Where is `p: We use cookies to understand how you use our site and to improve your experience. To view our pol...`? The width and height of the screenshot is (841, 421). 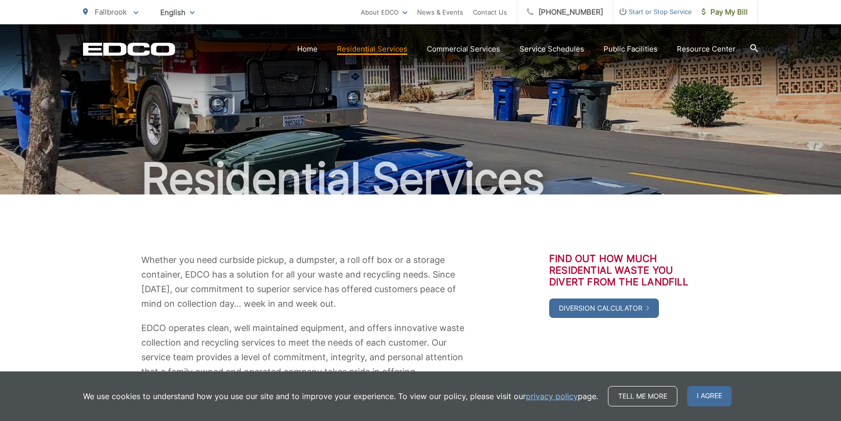 p: We use cookies to understand how you use our site and to improve your experience. To view our pol... is located at coordinates (340, 396).